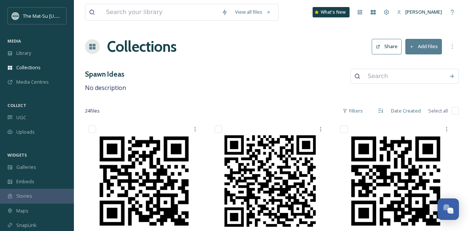 The image size is (470, 231). Describe the element at coordinates (92, 111) in the screenshot. I see `span: 24 file s` at that location.